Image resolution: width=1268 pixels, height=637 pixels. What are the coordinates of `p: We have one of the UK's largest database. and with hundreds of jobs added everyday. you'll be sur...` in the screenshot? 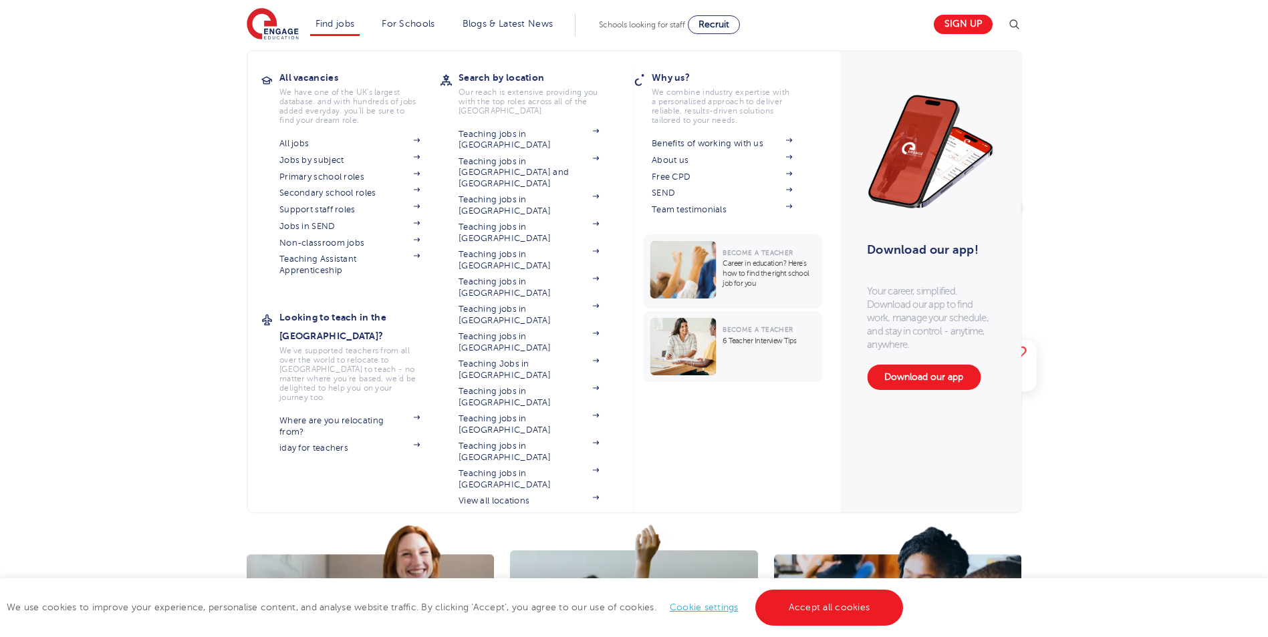 It's located at (349, 106).